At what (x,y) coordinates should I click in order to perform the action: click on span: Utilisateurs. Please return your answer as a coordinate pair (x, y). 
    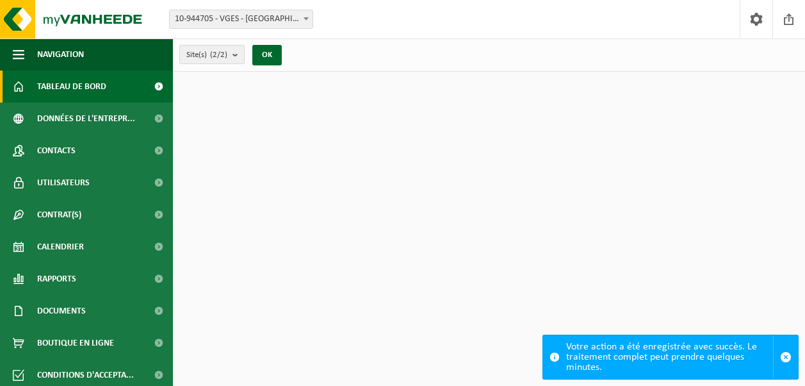
    Looking at the image, I should click on (63, 183).